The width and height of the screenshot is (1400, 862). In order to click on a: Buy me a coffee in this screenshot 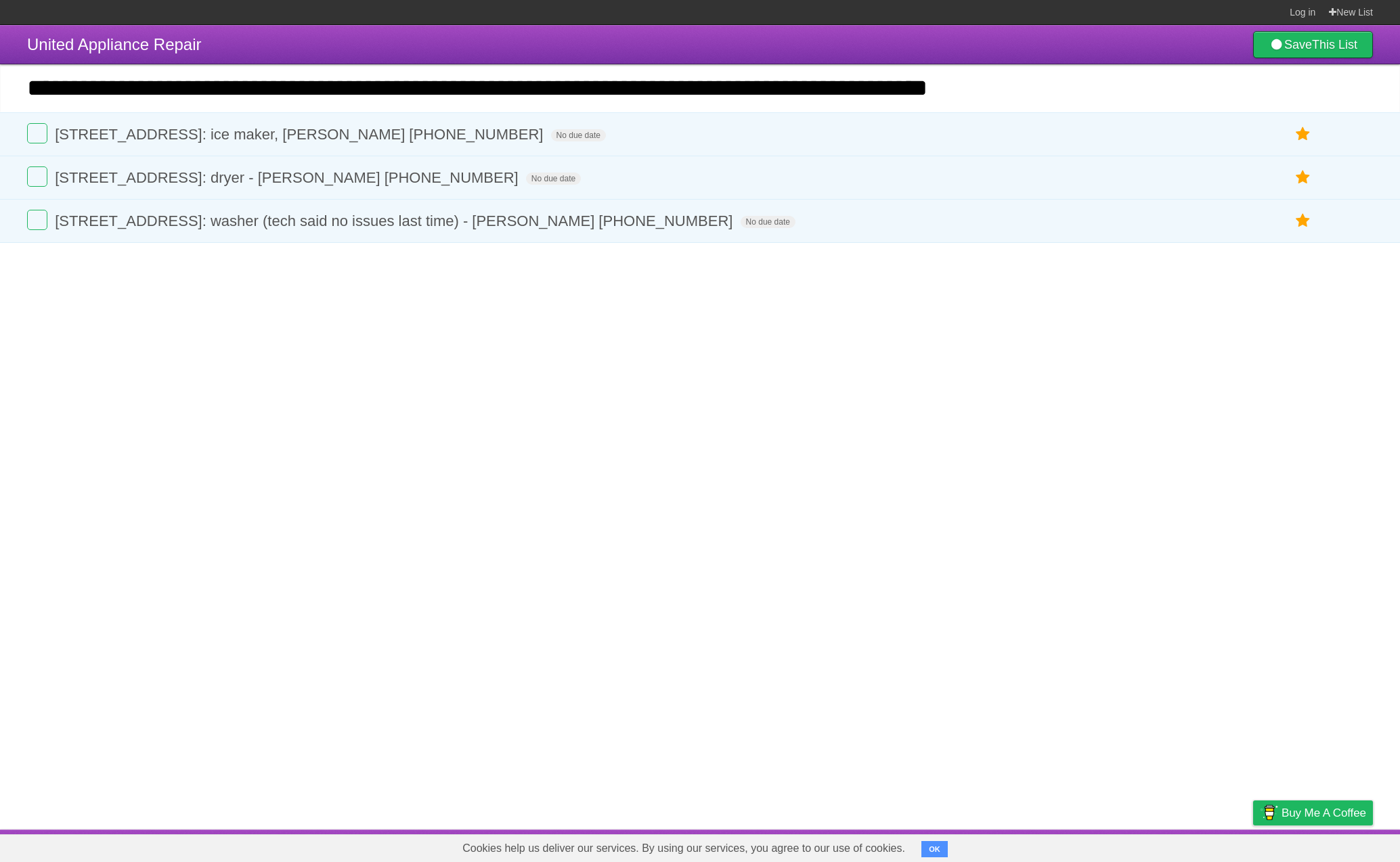, I will do `click(1313, 813)`.